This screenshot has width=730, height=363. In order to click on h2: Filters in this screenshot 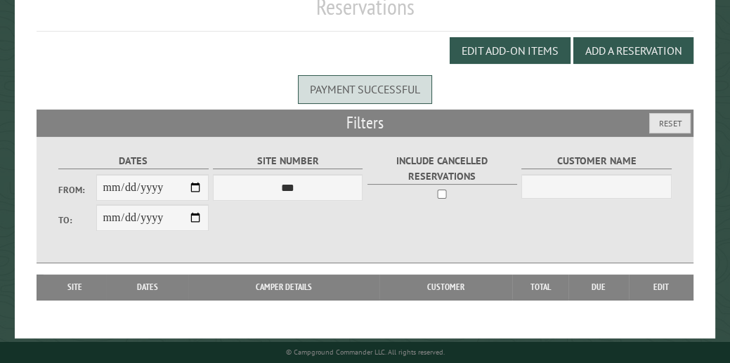, I will do `click(365, 123)`.